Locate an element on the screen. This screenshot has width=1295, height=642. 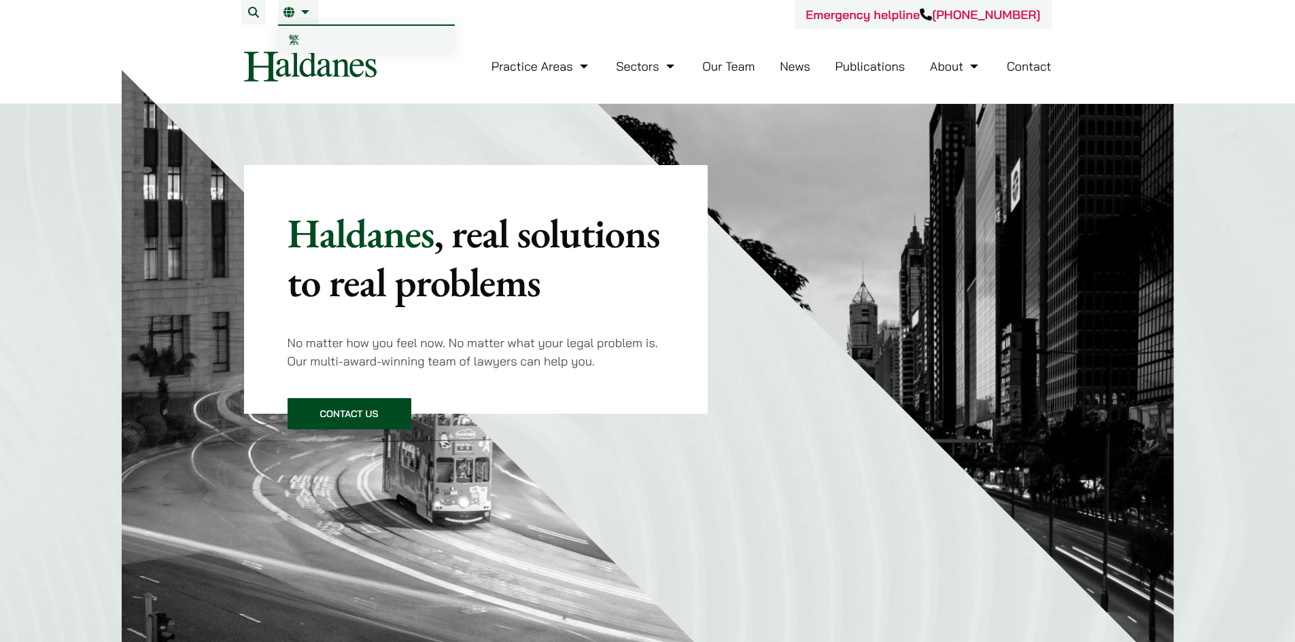
a: News is located at coordinates (794, 66).